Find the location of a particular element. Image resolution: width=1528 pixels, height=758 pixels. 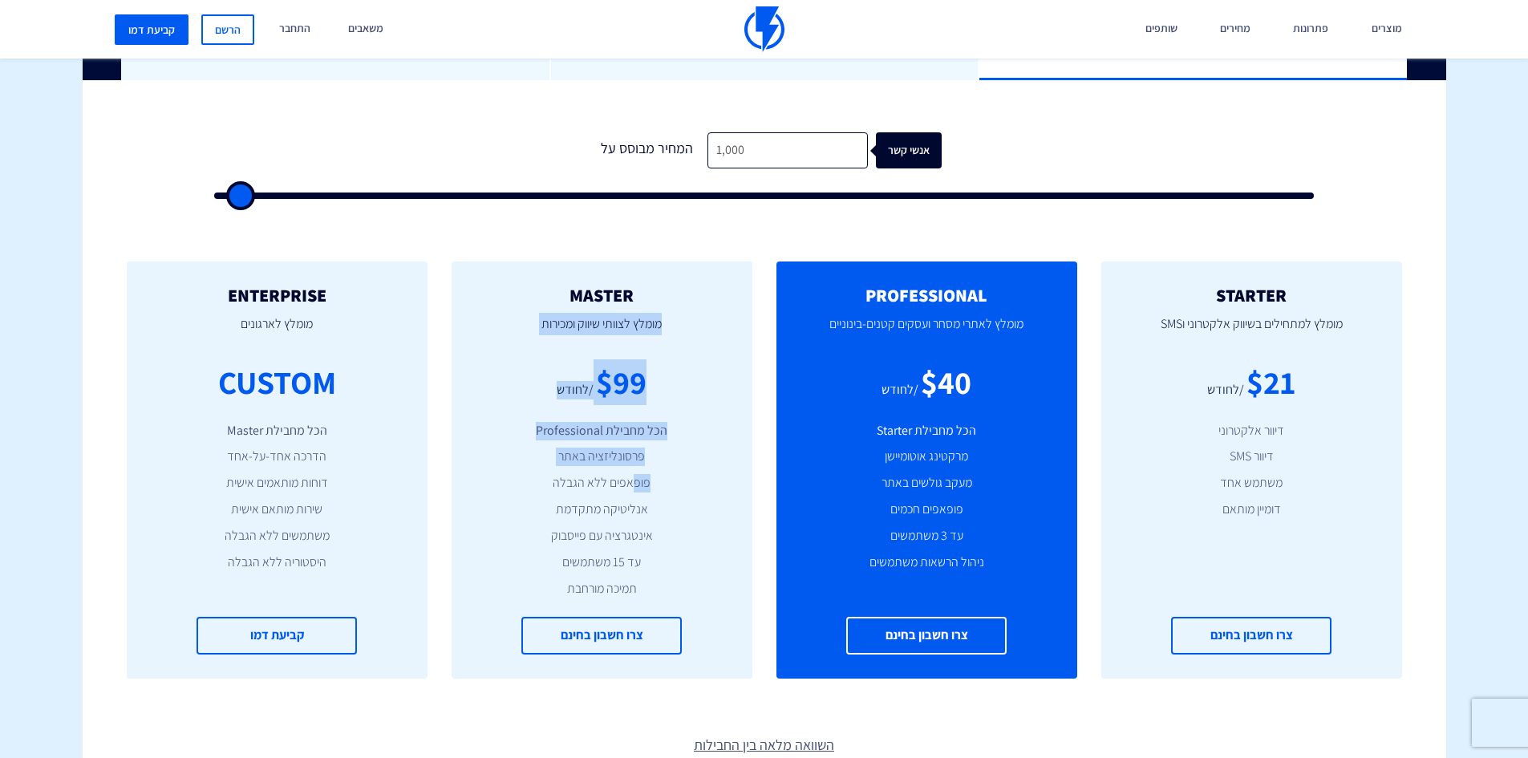

li: דומיין מותאם is located at coordinates (1252, 509).